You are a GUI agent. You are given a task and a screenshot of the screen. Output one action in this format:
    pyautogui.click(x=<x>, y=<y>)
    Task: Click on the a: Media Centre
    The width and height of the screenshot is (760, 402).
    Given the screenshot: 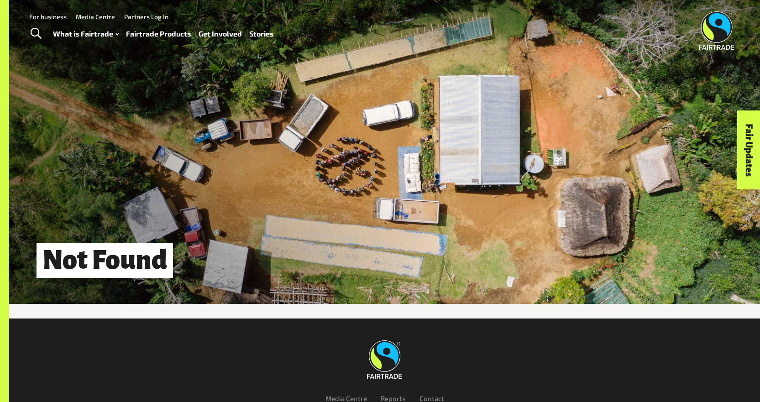 What is the action you would take?
    pyautogui.click(x=95, y=16)
    